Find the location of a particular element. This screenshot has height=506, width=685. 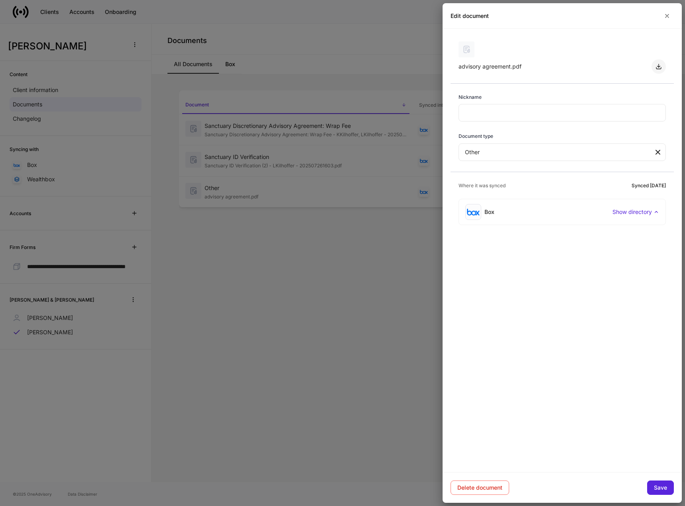

div: Box is located at coordinates (489, 212).